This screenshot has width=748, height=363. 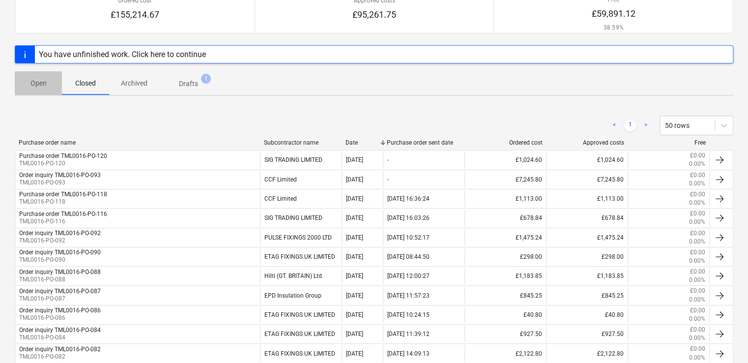 I want to click on p: TML0016-PO-087, so click(x=60, y=298).